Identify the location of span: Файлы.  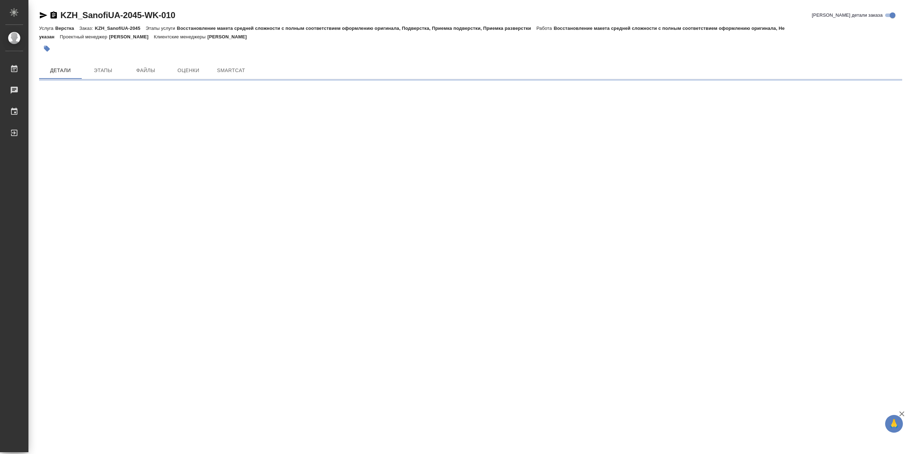
(146, 70).